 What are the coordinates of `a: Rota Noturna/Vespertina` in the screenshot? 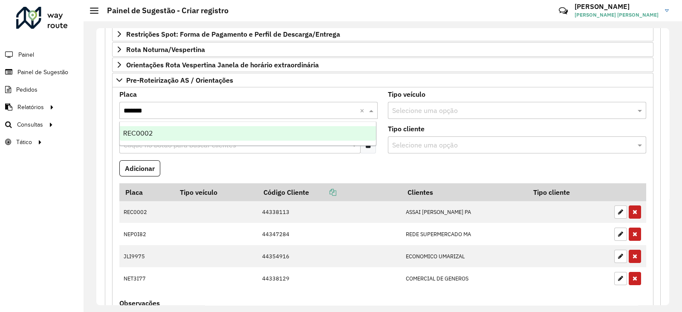 It's located at (383, 49).